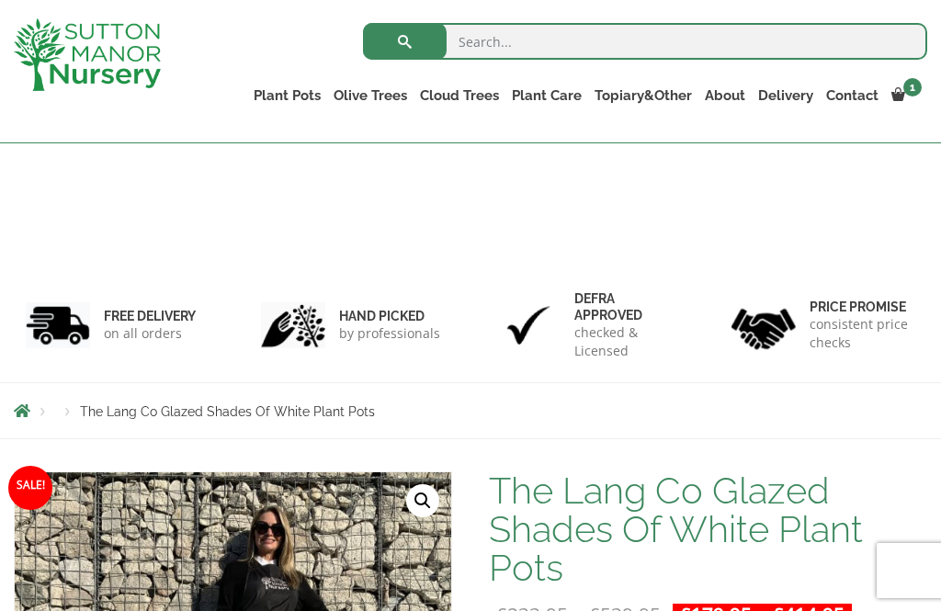 This screenshot has width=941, height=611. Describe the element at coordinates (547, 96) in the screenshot. I see `a: Plant Care` at that location.